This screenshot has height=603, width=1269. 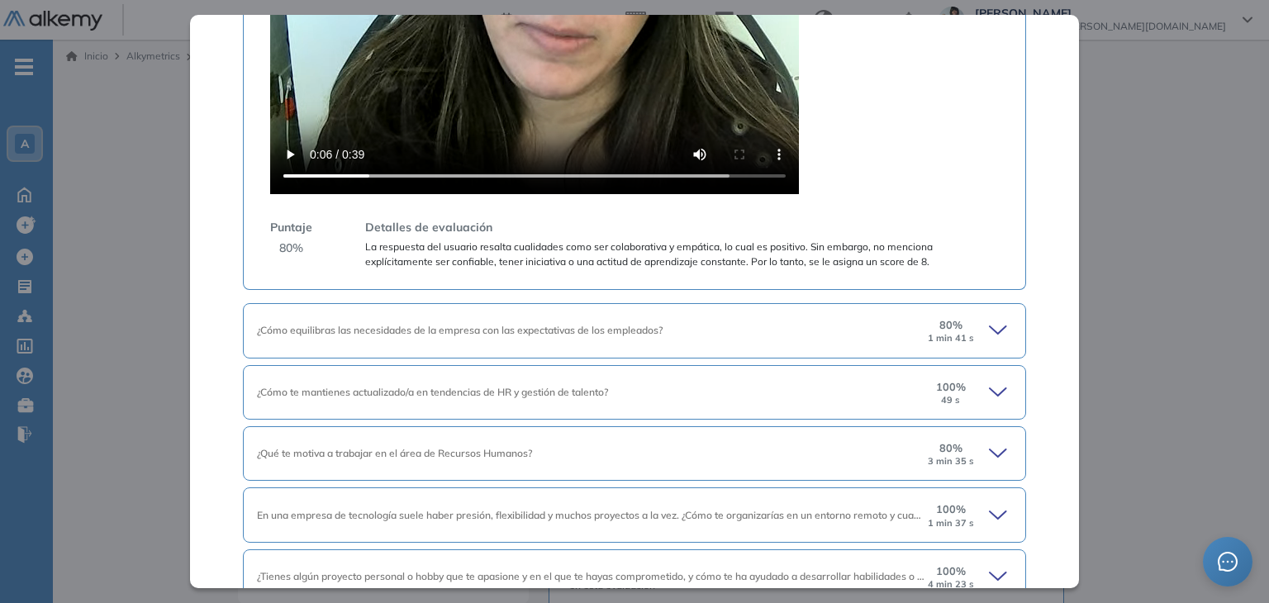 What do you see at coordinates (429, 227) in the screenshot?
I see `span: Detalles de evaluación` at bounding box center [429, 227].